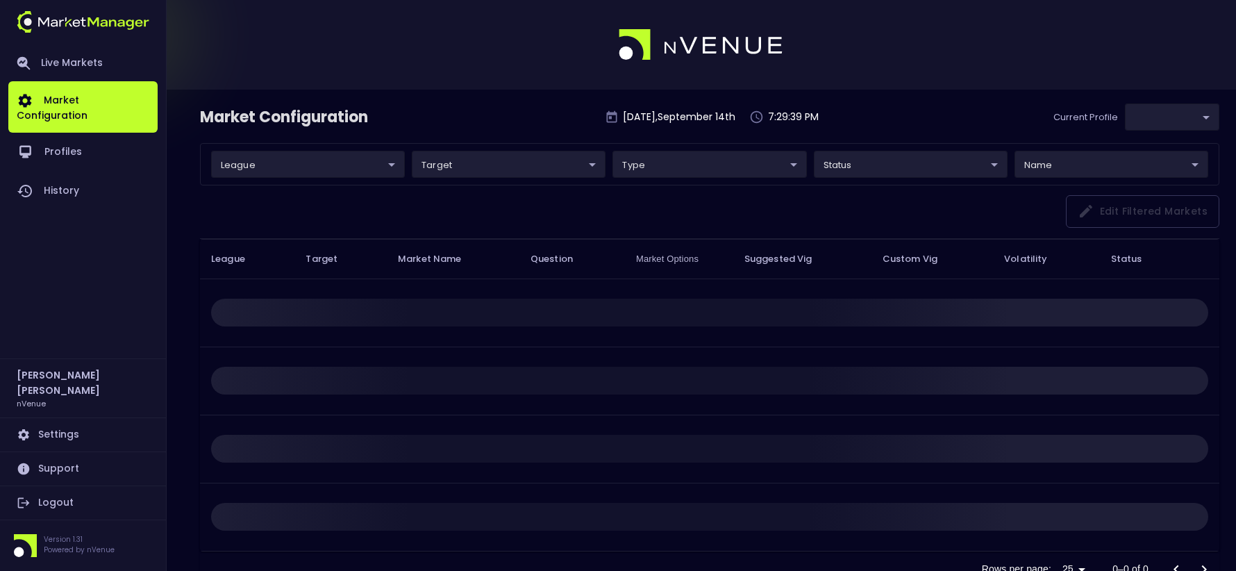 The image size is (1236, 571). What do you see at coordinates (1085, 117) in the screenshot?
I see `p: Current Profile` at bounding box center [1085, 117].